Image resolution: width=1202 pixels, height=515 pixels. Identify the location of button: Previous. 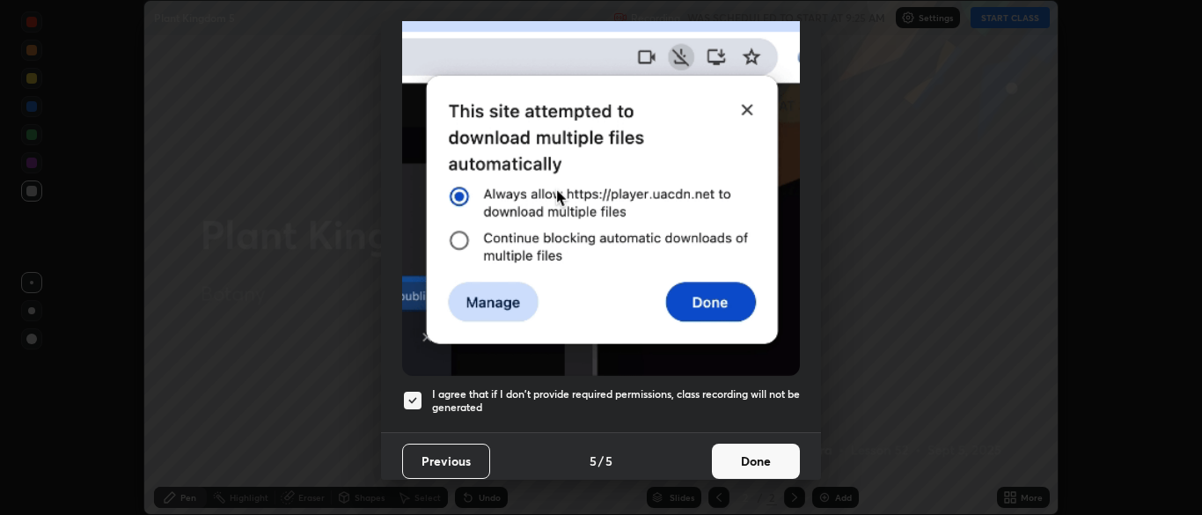
(446, 461).